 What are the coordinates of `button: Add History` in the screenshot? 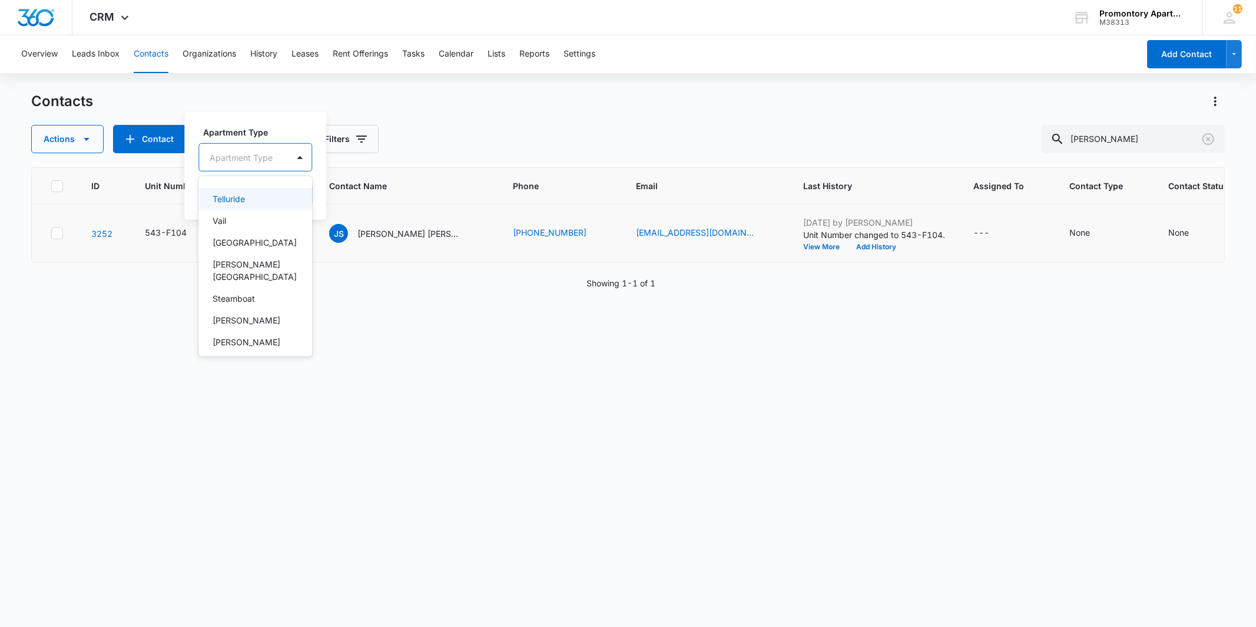 It's located at (876, 247).